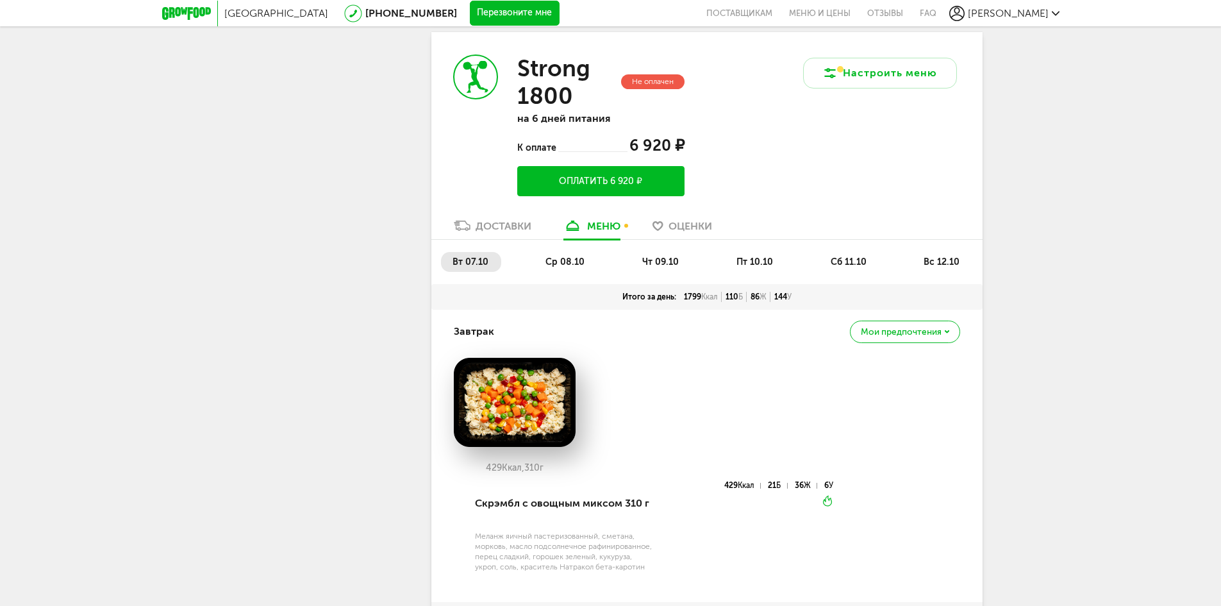  I want to click on span: Оценки, so click(690, 226).